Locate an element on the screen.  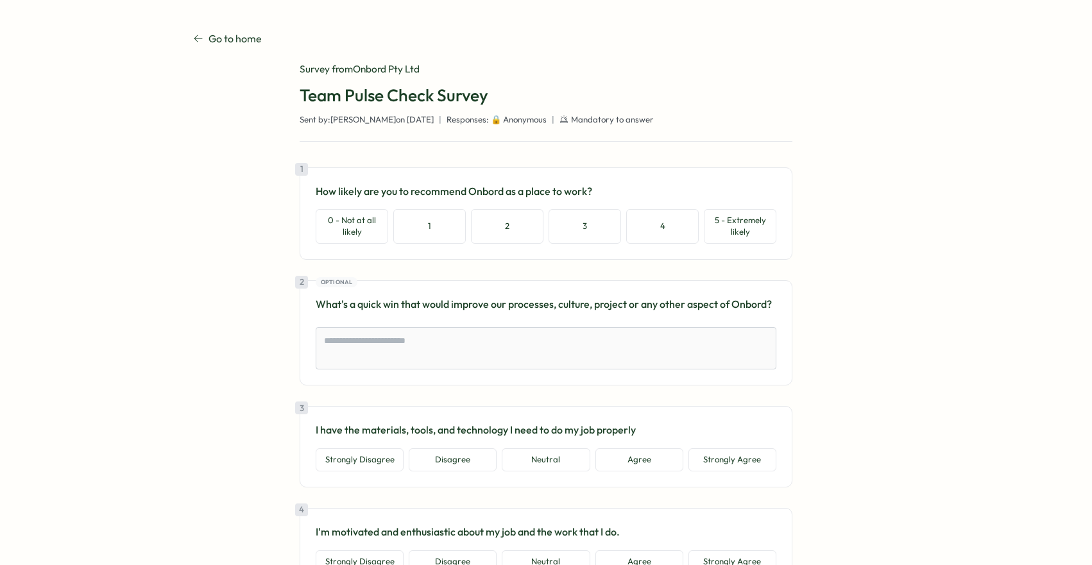
button: Strongly Agree is located at coordinates (732, 460).